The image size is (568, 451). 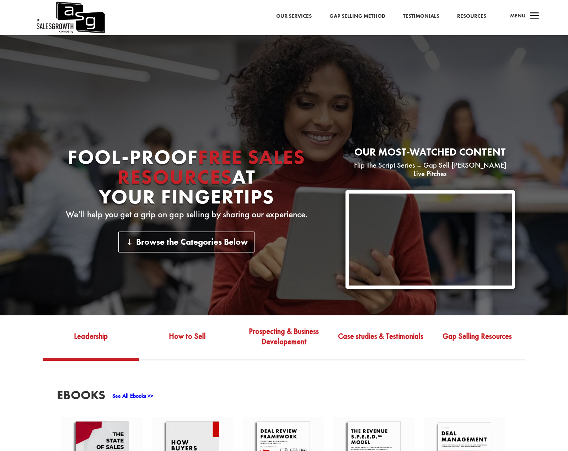 What do you see at coordinates (186, 179) in the screenshot?
I see `h1: Fool-proof At Your Fingertips` at bounding box center [186, 179].